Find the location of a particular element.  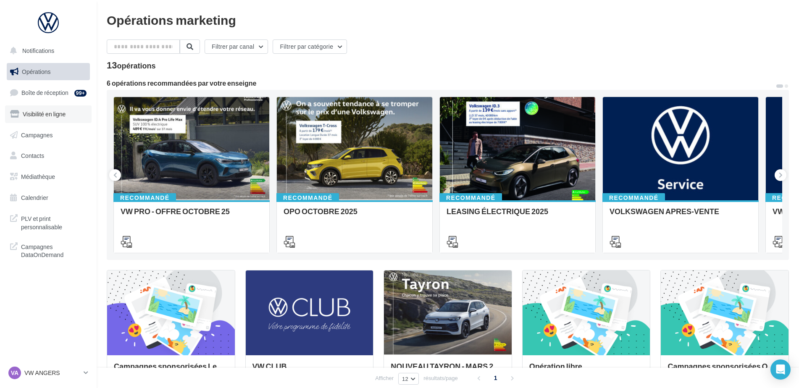

a: Campagnes DataOnDemand is located at coordinates (48, 250).